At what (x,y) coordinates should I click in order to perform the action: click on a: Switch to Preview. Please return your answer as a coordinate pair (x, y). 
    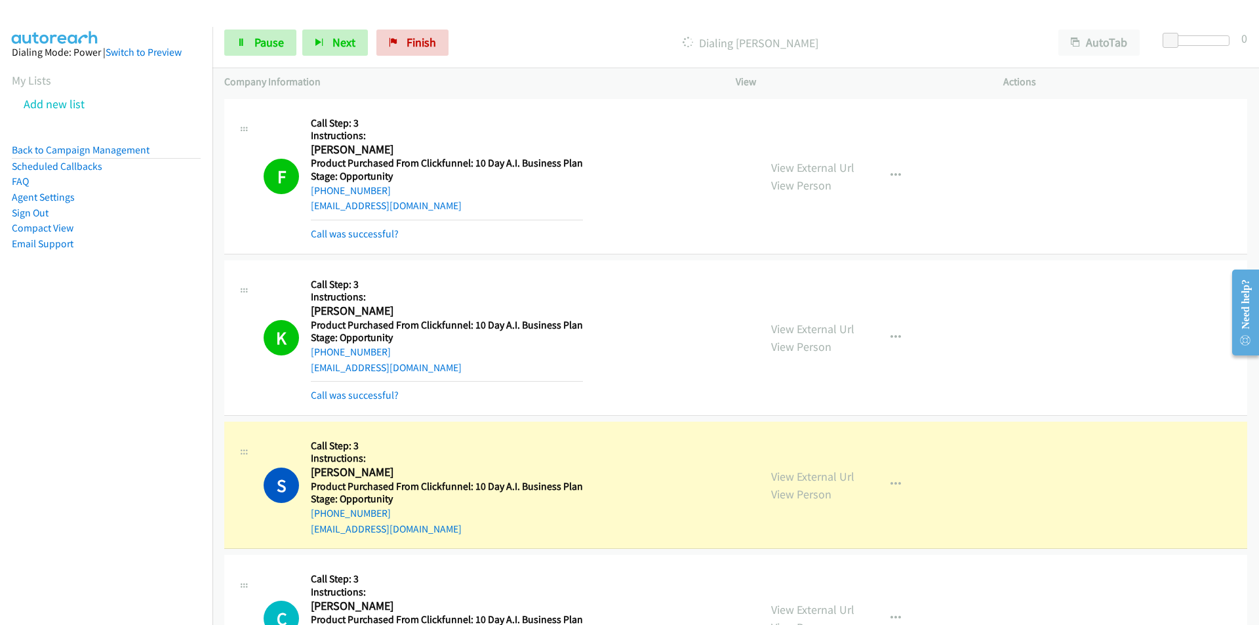
    Looking at the image, I should click on (144, 52).